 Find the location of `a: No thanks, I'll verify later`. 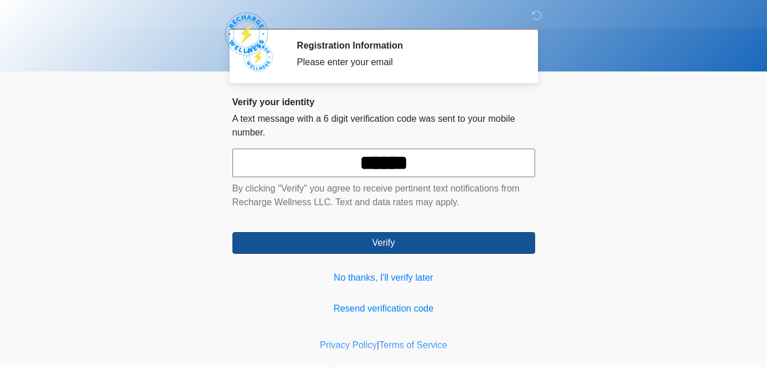

a: No thanks, I'll verify later is located at coordinates (384, 278).